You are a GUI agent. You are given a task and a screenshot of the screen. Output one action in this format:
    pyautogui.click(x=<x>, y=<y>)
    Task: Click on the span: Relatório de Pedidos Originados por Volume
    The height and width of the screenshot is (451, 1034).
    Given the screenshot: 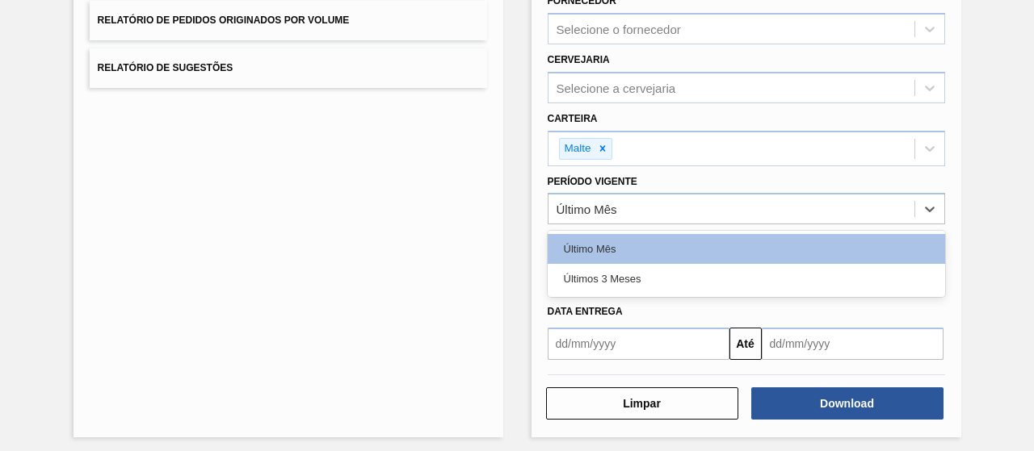 What is the action you would take?
    pyautogui.click(x=224, y=20)
    